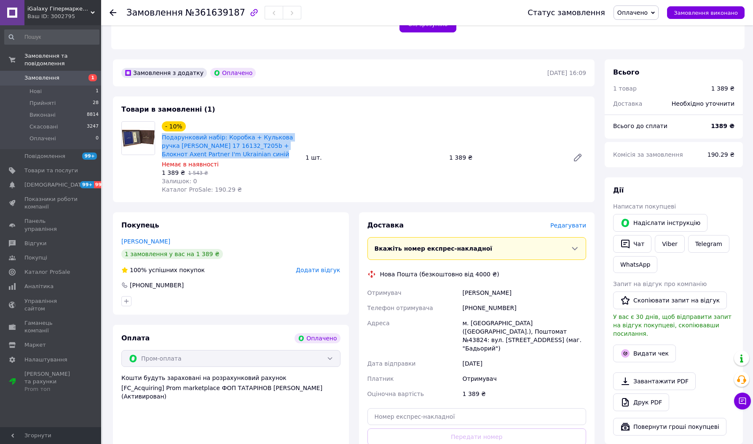 Image resolution: width=753 pixels, height=444 pixels. What do you see at coordinates (43, 103) in the screenshot?
I see `span: Прийняті` at bounding box center [43, 103].